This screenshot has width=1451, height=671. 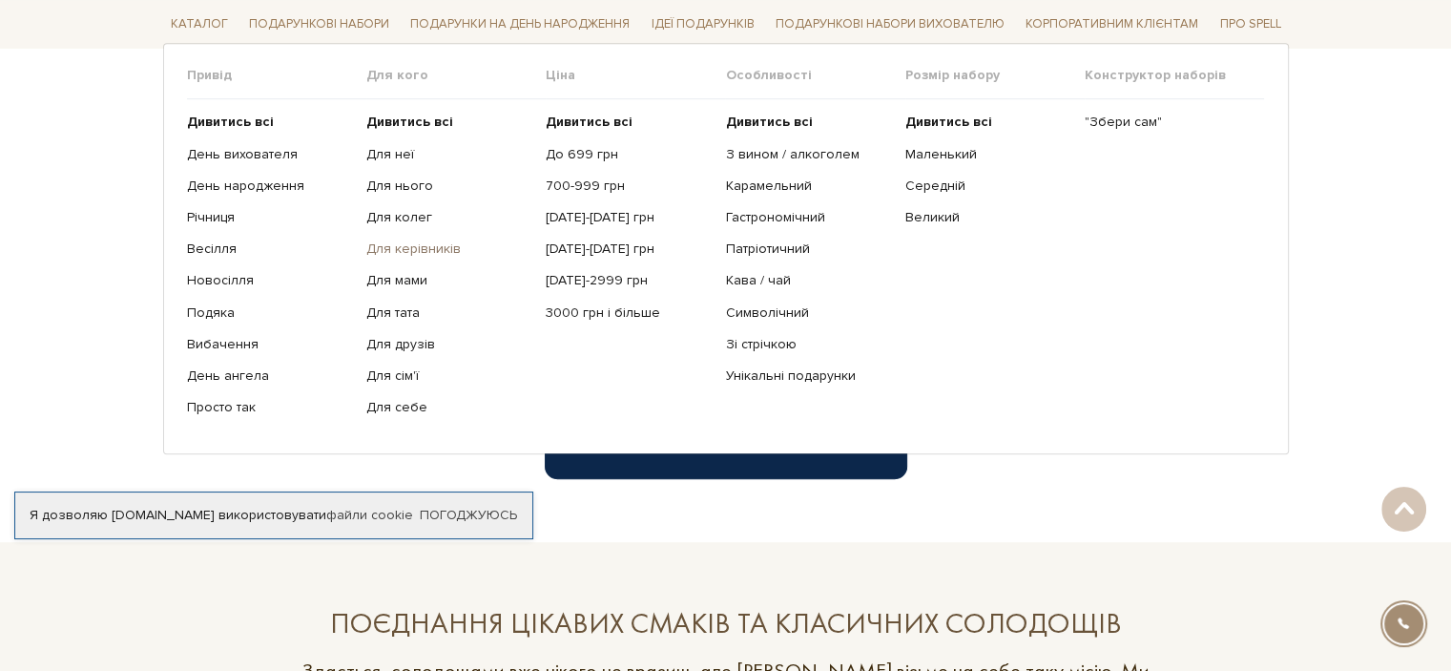 I want to click on a: До 699 грн, so click(x=628, y=154).